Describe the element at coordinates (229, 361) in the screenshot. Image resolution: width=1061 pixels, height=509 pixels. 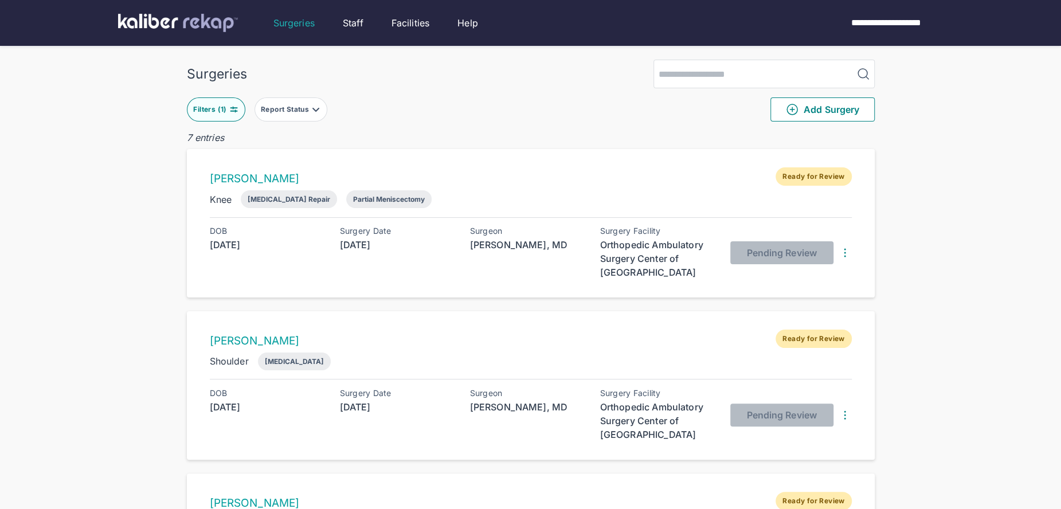
I see `div: Shoulder` at that location.